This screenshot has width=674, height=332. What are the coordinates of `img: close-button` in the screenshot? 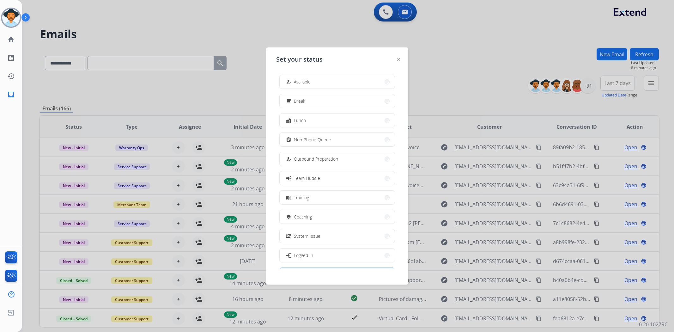 It's located at (399, 59).